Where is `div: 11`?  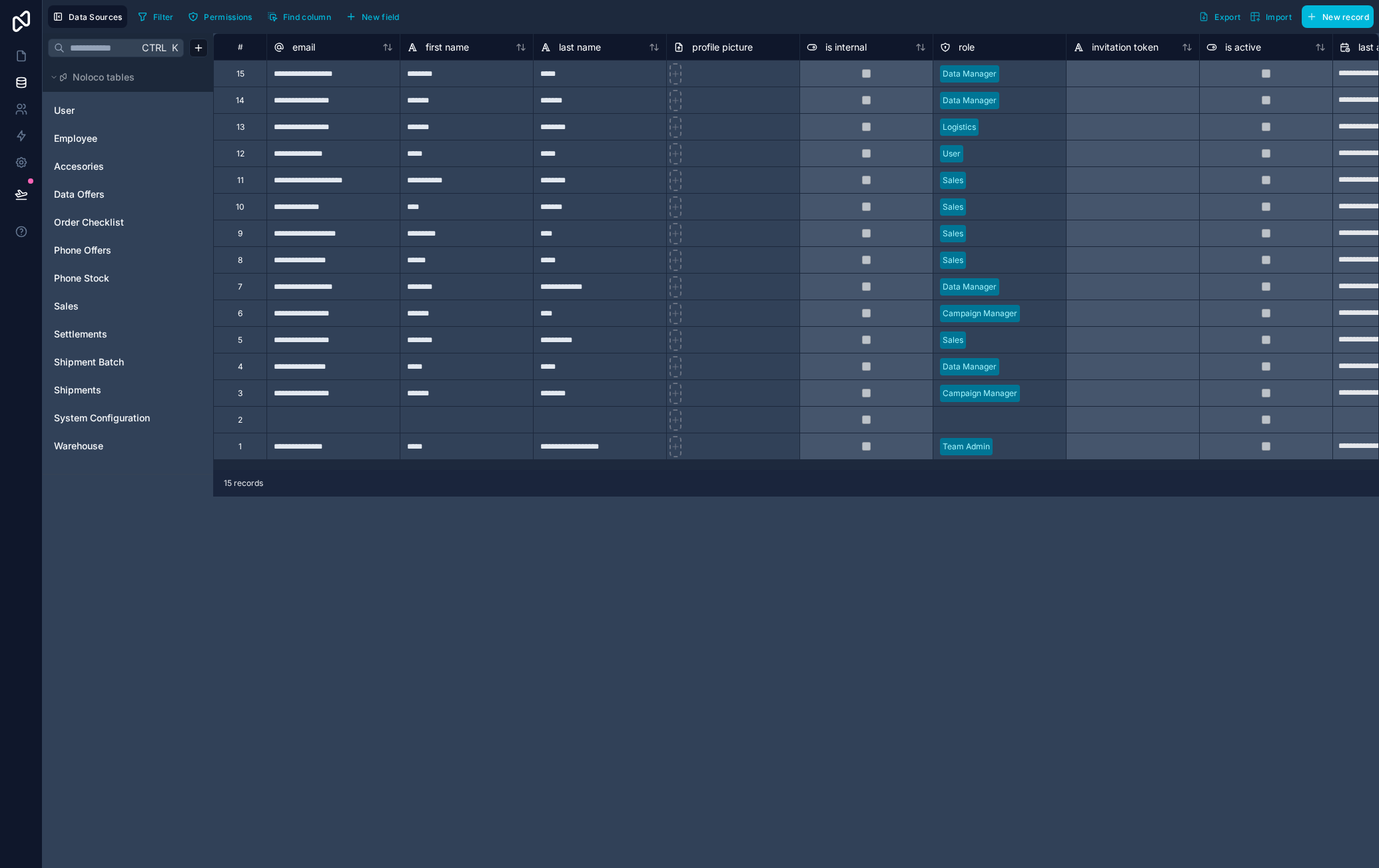
div: 11 is located at coordinates (240, 181).